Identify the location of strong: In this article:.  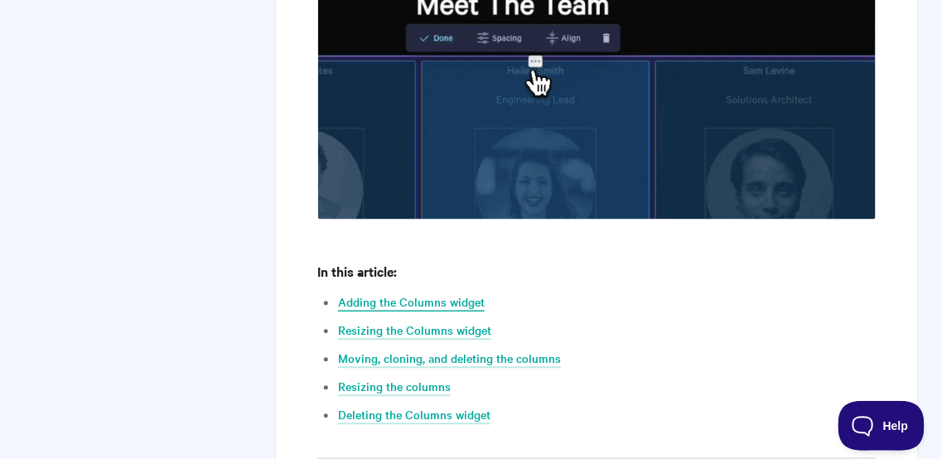
(357, 272).